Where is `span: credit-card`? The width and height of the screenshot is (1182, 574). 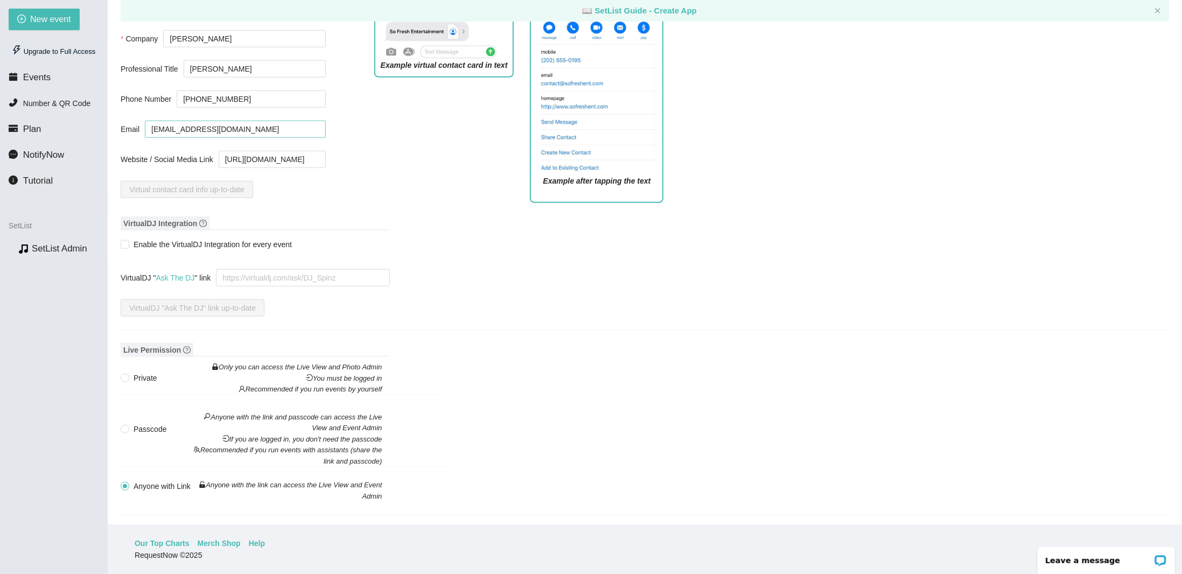
span: credit-card is located at coordinates (13, 128).